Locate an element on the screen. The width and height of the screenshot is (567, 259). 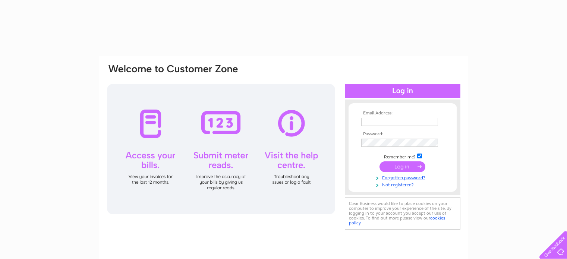
th: Email Address: is located at coordinates (402, 113).